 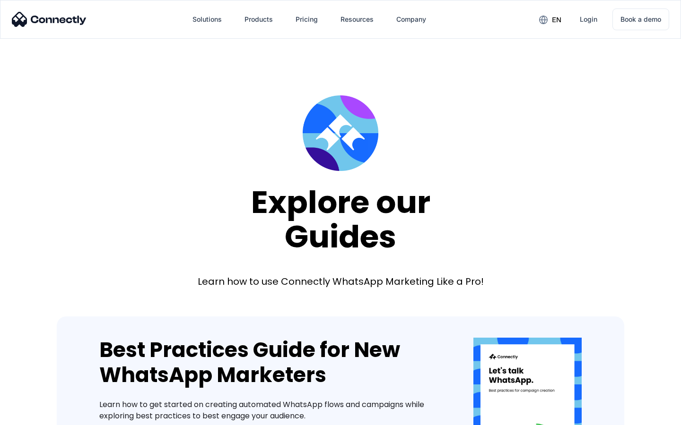 I want to click on div: Solutions, so click(x=207, y=19).